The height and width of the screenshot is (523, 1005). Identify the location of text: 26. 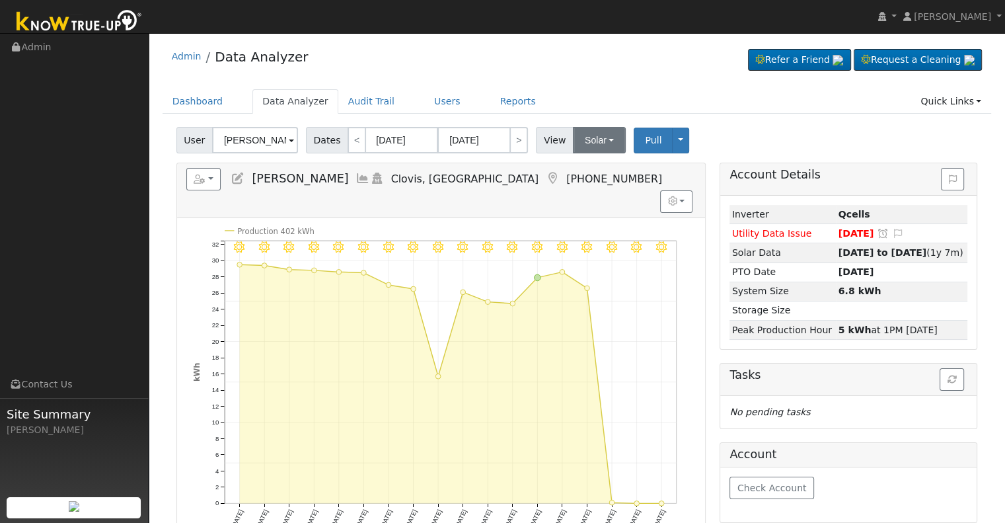
(215, 292).